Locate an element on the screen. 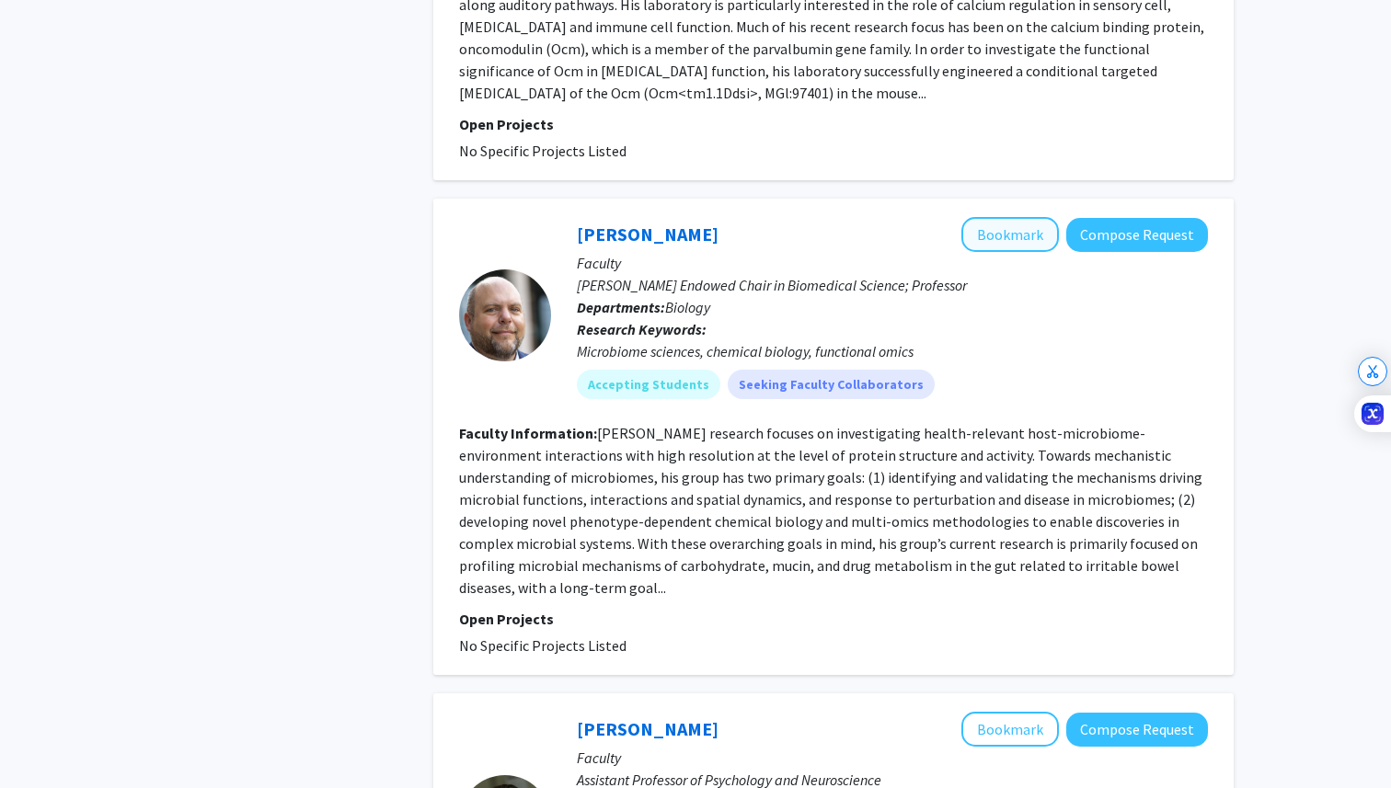 This screenshot has width=1391, height=788. b: Departments: is located at coordinates (621, 307).